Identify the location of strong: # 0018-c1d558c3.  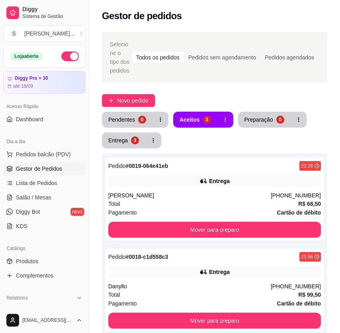
(147, 257).